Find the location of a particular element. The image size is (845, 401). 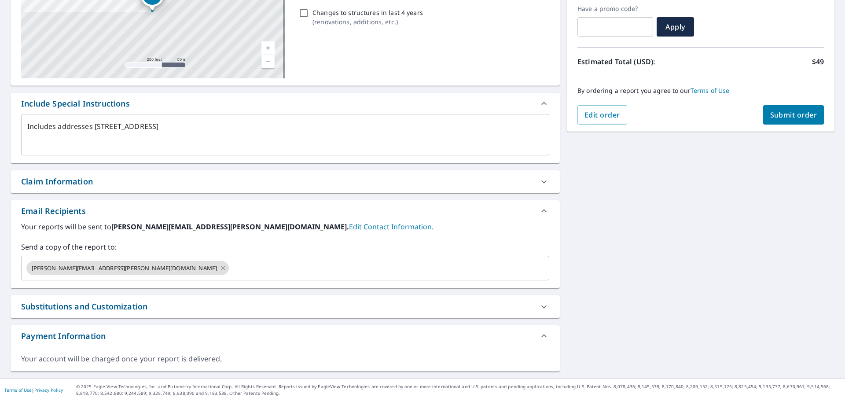

p: By ordering a report you agree to our is located at coordinates (701, 91).